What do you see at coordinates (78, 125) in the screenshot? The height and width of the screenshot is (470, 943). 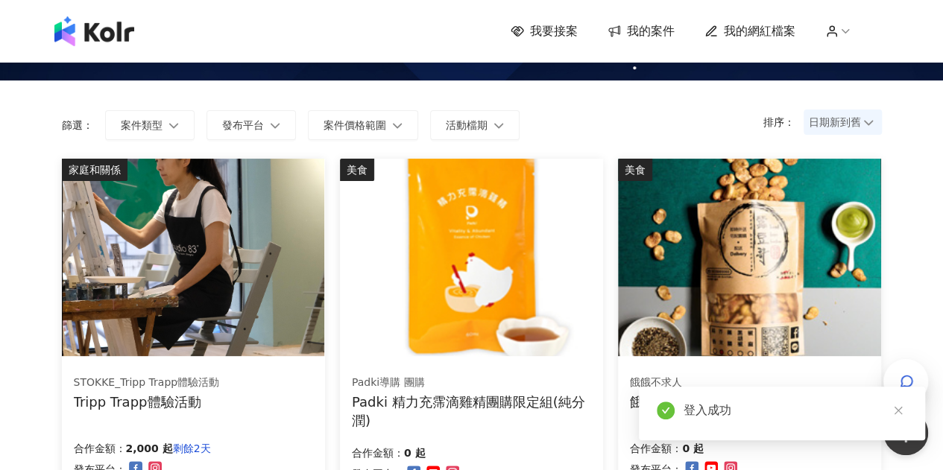 I see `p: 篩選：` at bounding box center [78, 125].